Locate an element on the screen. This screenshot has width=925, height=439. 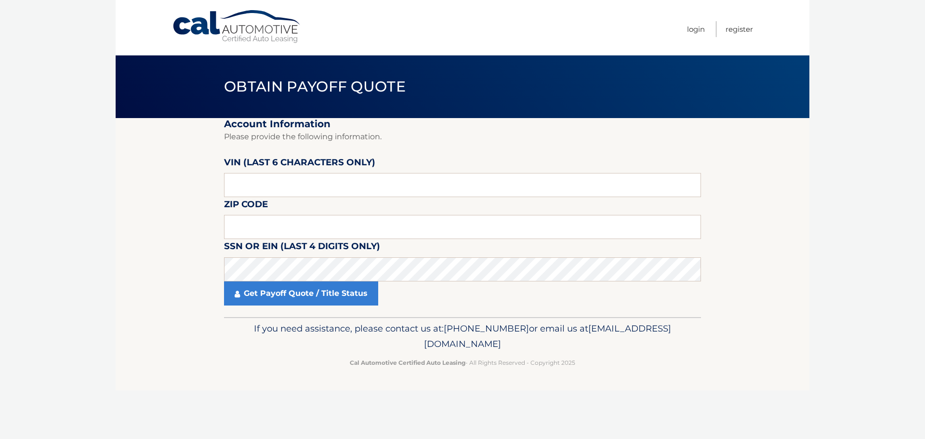
label: Zip Code is located at coordinates (246, 206).